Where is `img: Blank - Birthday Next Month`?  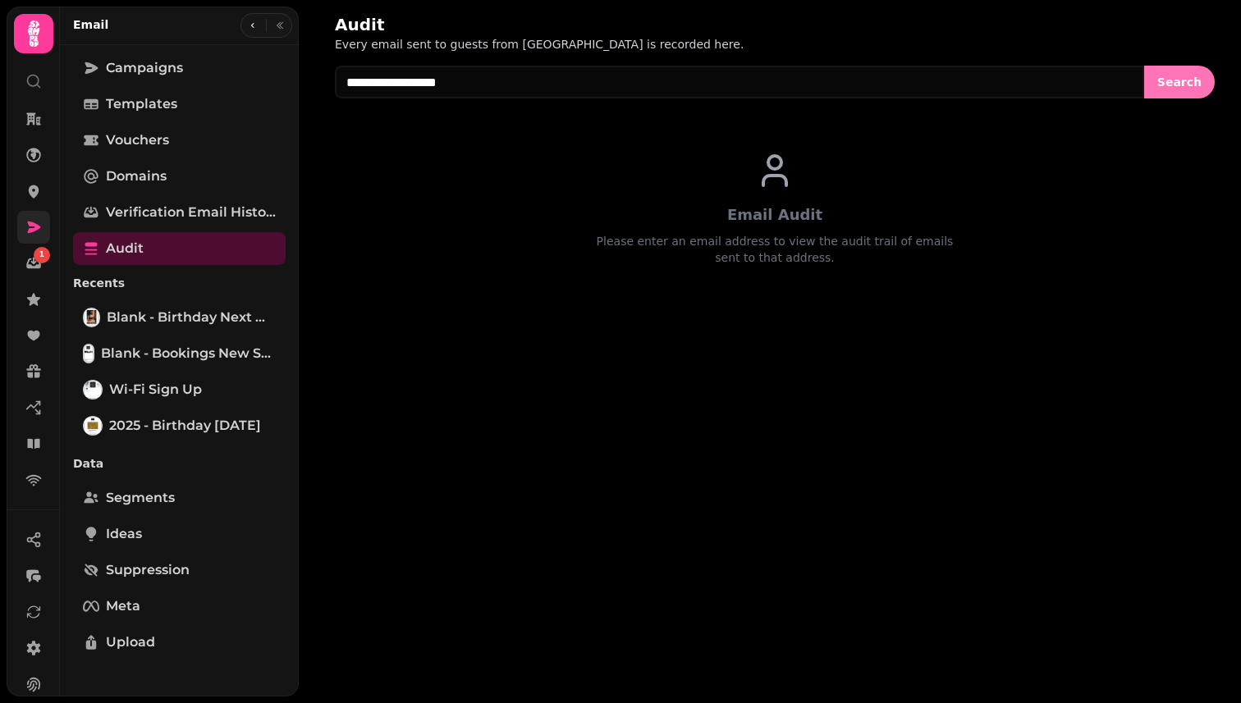
img: Blank - Birthday Next Month is located at coordinates (91, 318).